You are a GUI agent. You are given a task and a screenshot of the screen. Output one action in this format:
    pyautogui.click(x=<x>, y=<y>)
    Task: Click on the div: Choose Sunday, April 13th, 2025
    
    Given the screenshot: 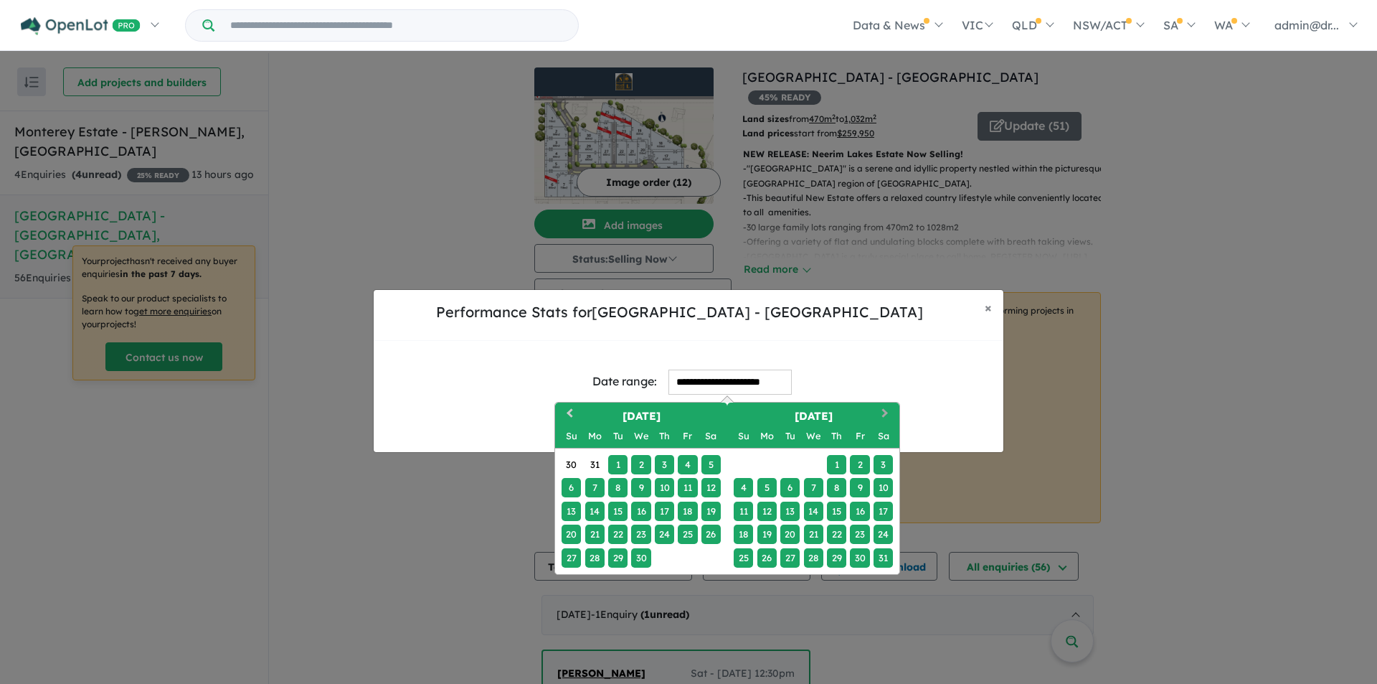 What is the action you would take?
    pyautogui.click(x=571, y=511)
    